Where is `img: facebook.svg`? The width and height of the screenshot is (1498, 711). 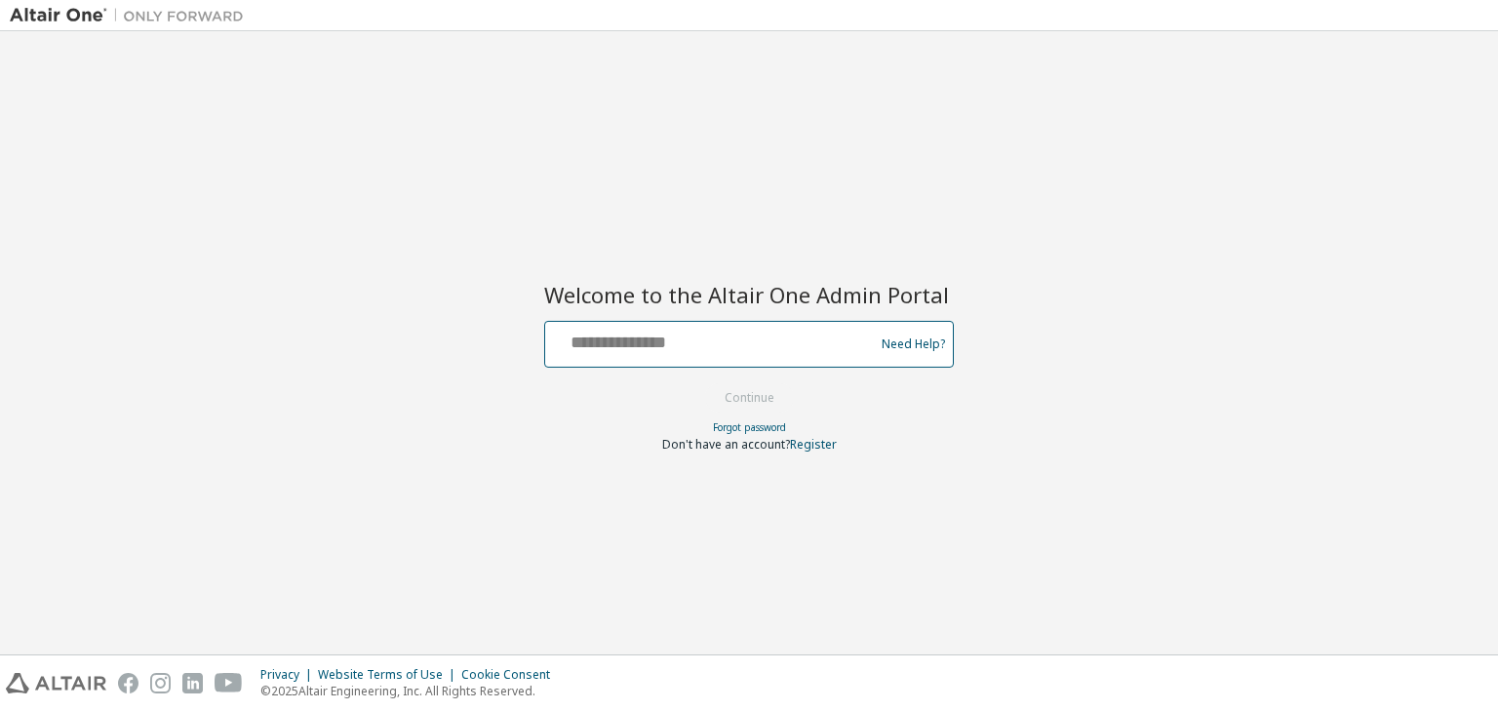 img: facebook.svg is located at coordinates (128, 683).